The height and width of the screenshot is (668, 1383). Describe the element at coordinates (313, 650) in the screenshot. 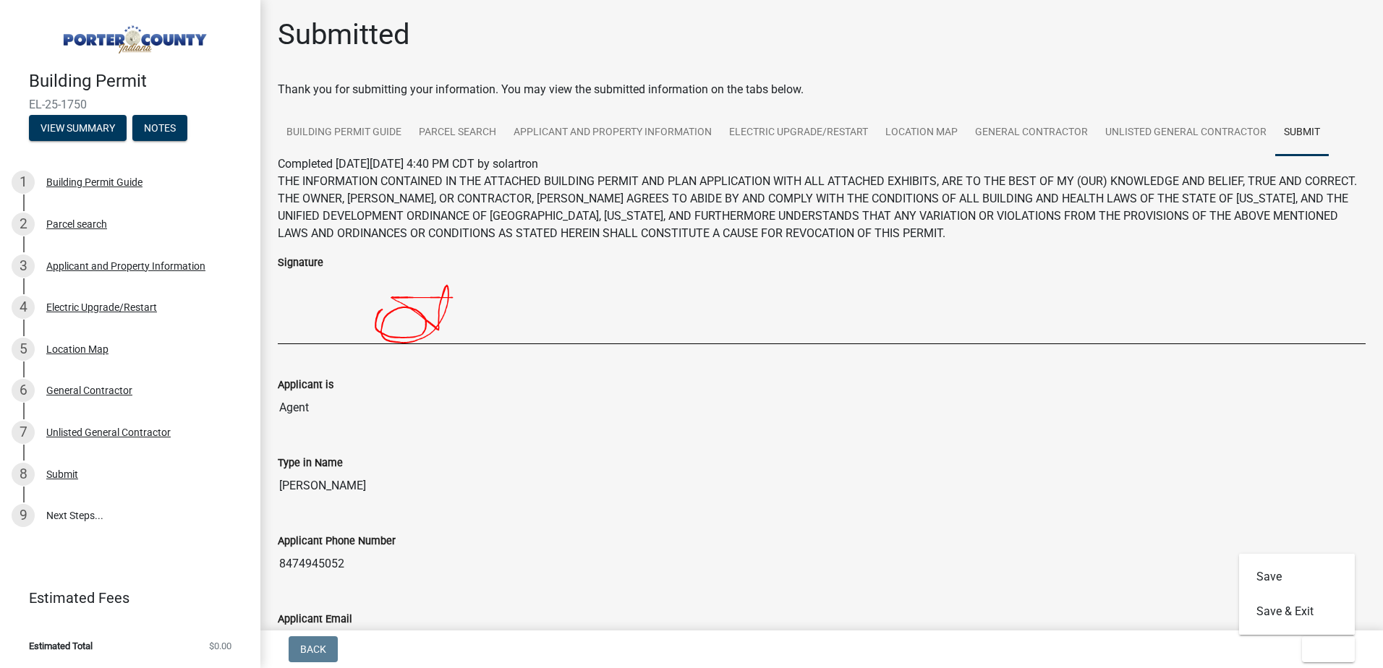

I see `span: Back` at that location.